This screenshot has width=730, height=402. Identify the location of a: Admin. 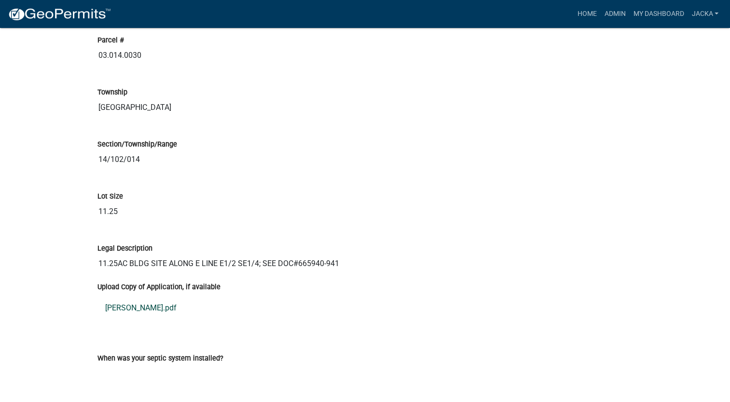
(615, 14).